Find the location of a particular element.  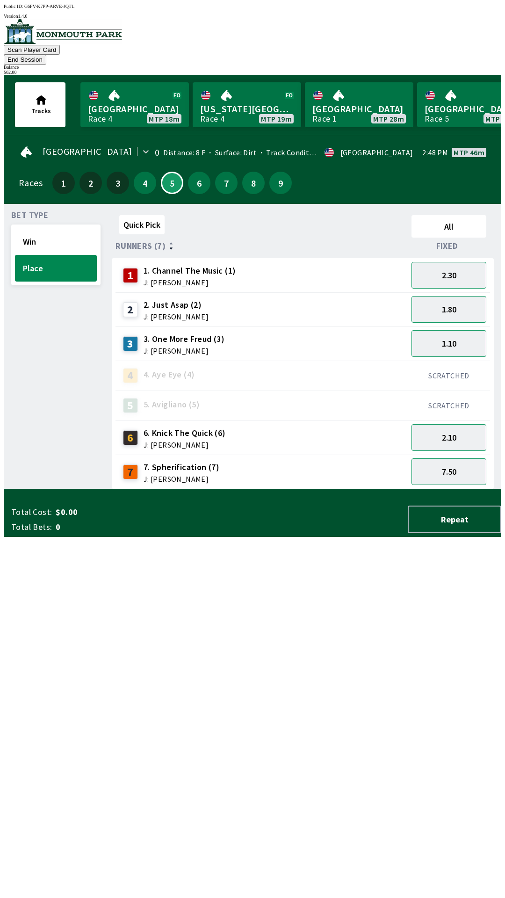

span: 1.80 is located at coordinates (449, 309).